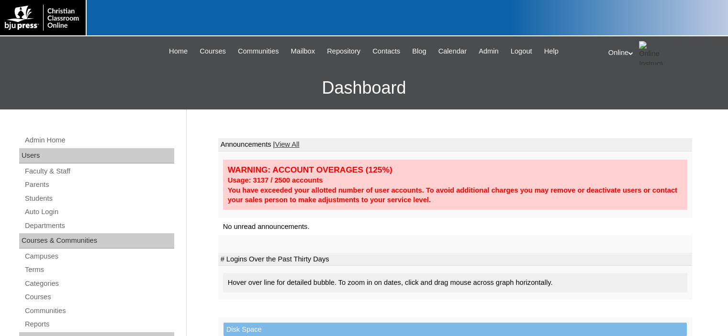 This screenshot has height=336, width=728. What do you see at coordinates (178, 51) in the screenshot?
I see `span: Home` at bounding box center [178, 51].